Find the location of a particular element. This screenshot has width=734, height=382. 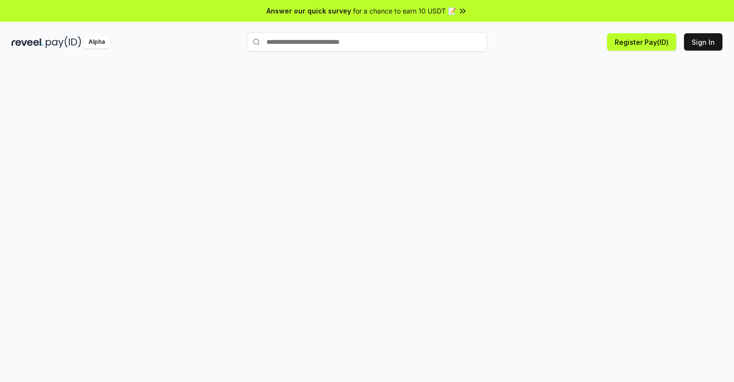

button: Sign In is located at coordinates (703, 42).